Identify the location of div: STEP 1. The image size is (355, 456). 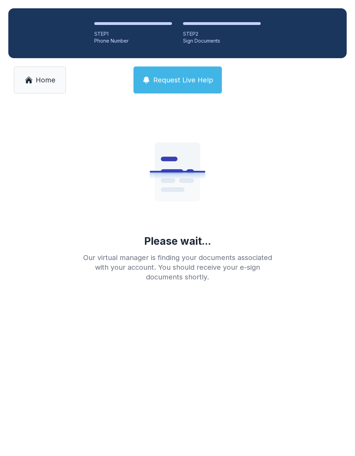
(133, 34).